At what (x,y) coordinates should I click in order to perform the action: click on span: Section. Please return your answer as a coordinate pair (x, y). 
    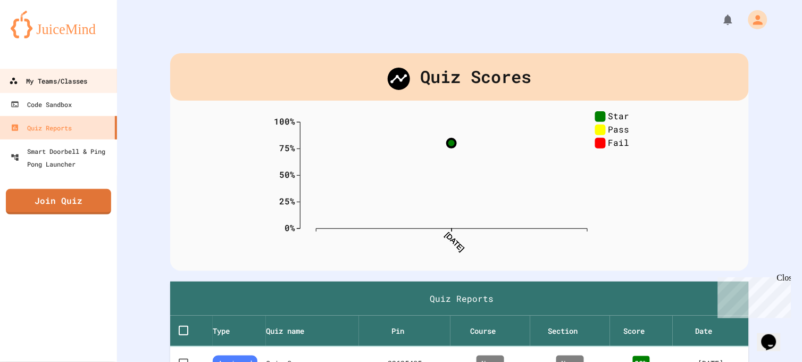
    Looking at the image, I should click on (570, 331).